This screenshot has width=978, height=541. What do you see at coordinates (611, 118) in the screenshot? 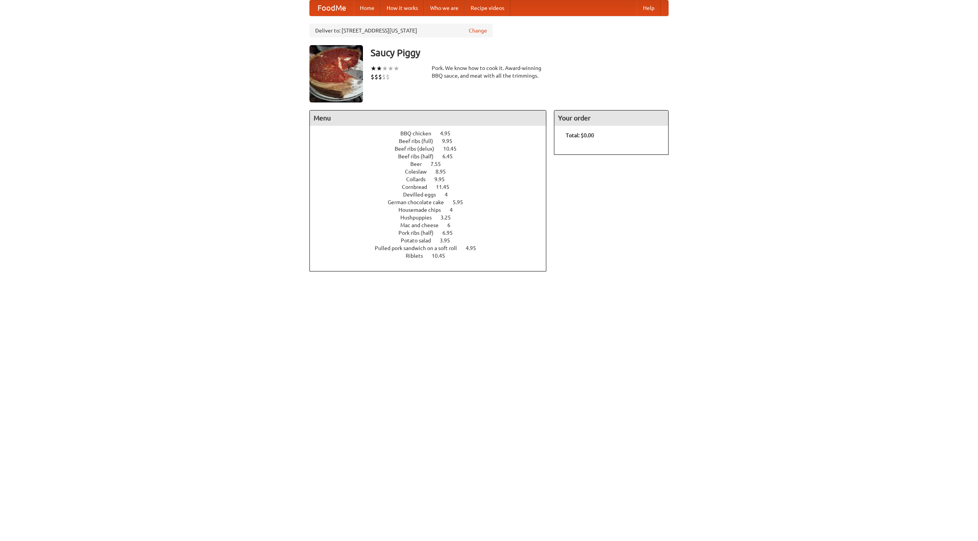
I see `h4: Your order` at bounding box center [611, 118].